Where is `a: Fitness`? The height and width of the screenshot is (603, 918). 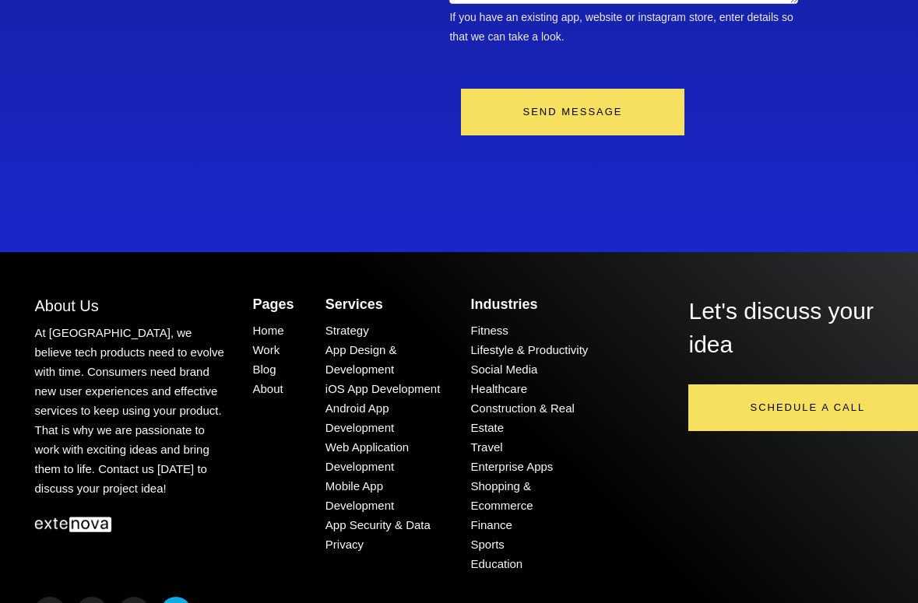 a: Fitness is located at coordinates (489, 330).